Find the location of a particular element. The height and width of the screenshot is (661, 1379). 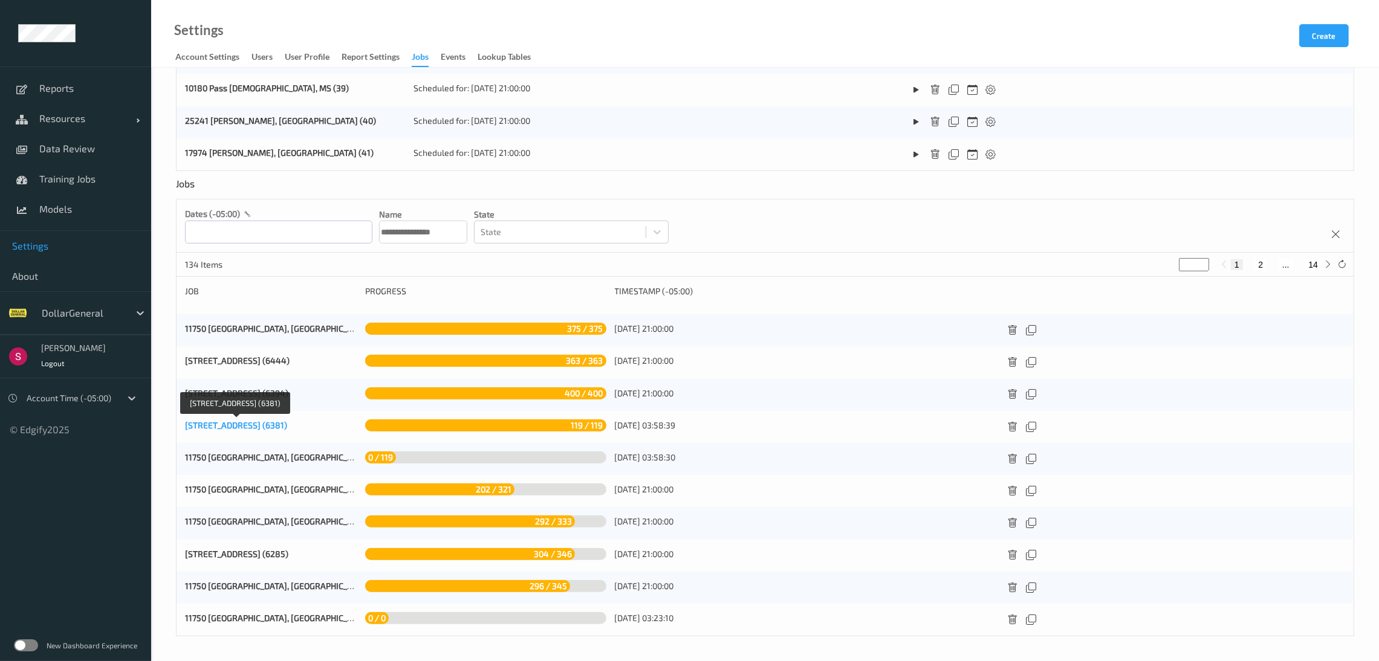

div: Lookup Tables is located at coordinates (504, 58).